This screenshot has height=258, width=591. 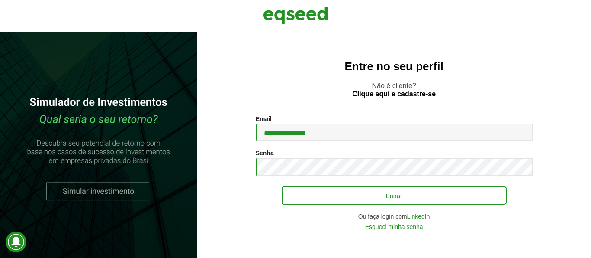 What do you see at coordinates (394, 94) in the screenshot?
I see `a: Clique aqui e cadastre-se` at bounding box center [394, 94].